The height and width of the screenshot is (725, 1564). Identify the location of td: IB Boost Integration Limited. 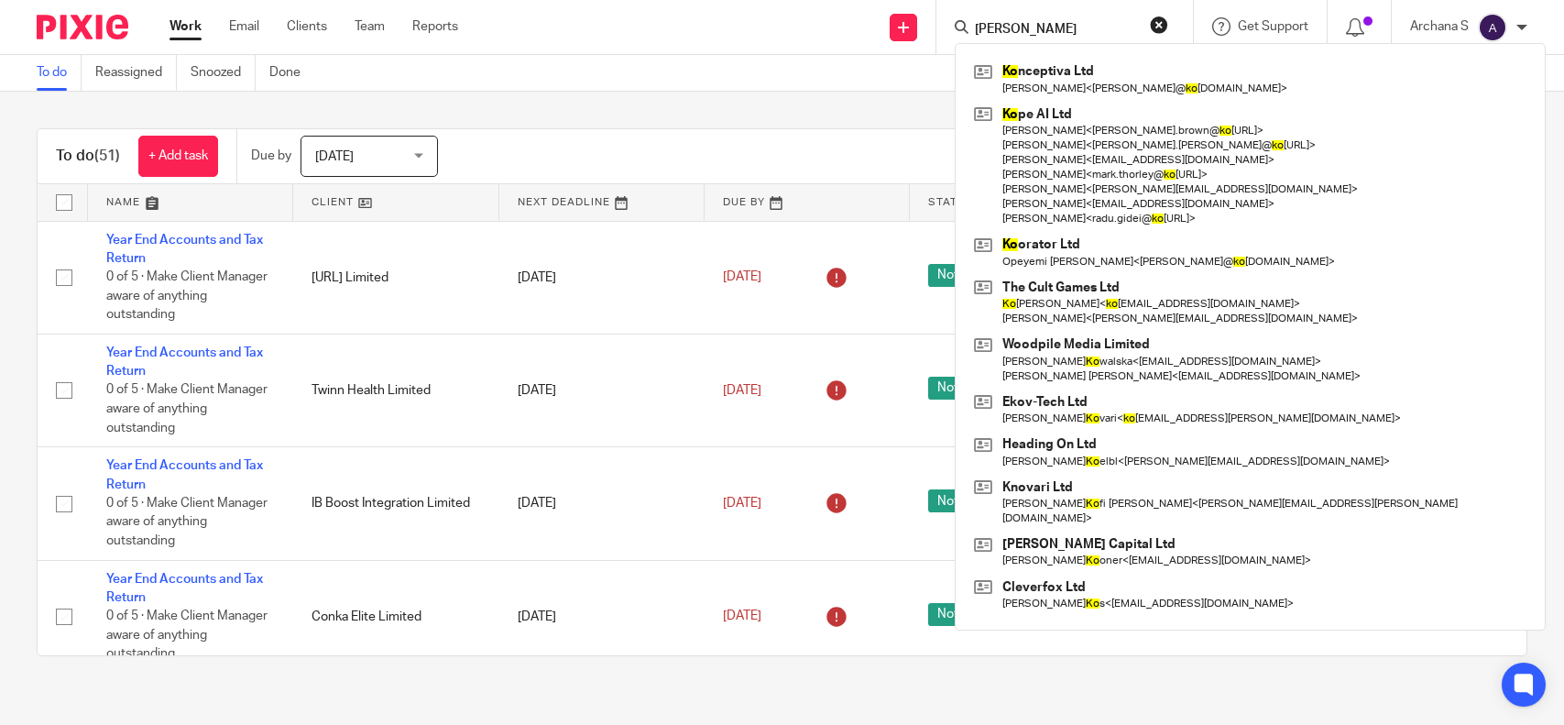
(396, 503).